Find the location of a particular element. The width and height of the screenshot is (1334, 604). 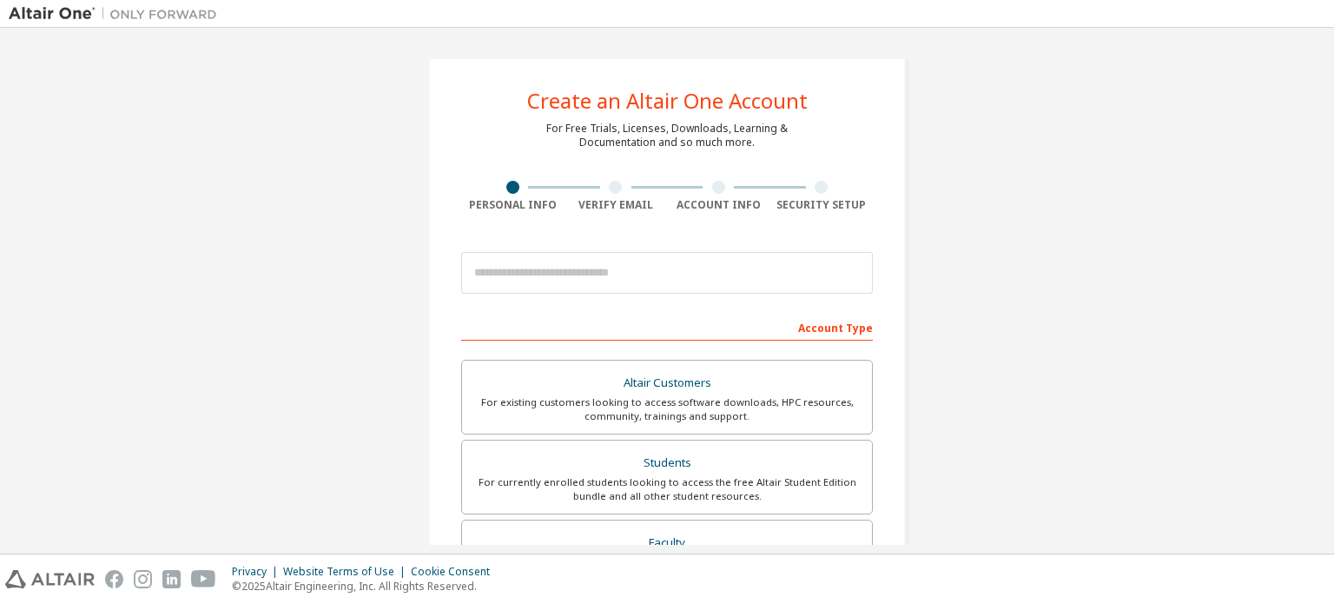

img: altair_logo.svg is located at coordinates (49, 578).